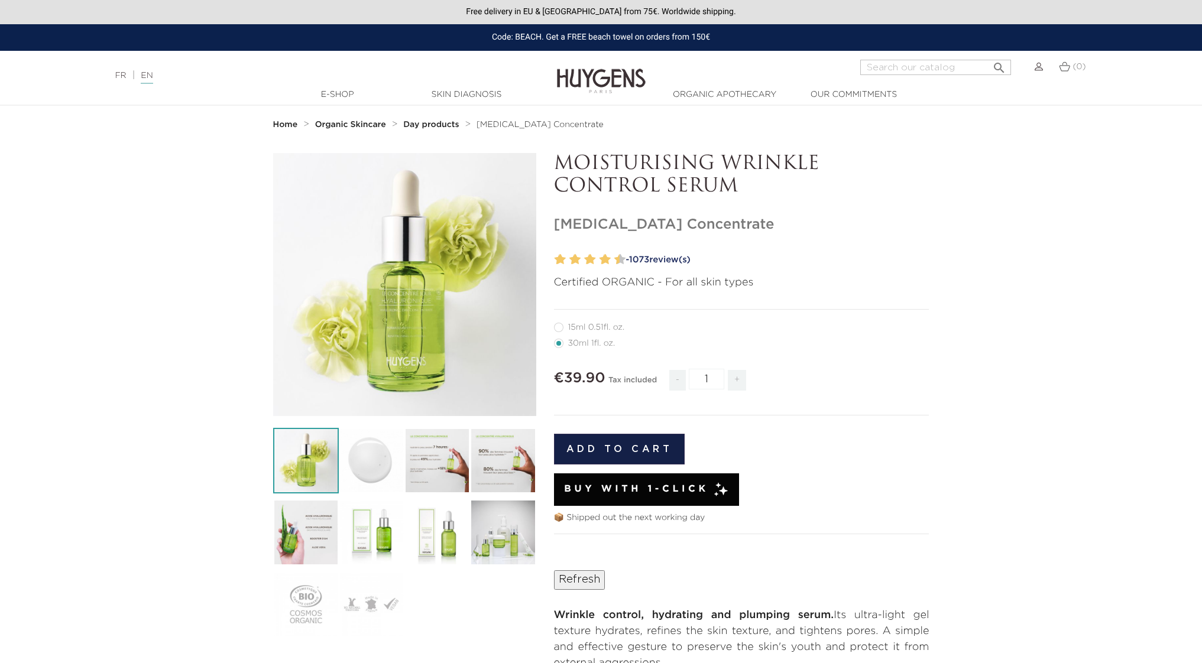 This screenshot has height=663, width=1202. Describe the element at coordinates (287, 125) in the screenshot. I see `a: Home` at that location.